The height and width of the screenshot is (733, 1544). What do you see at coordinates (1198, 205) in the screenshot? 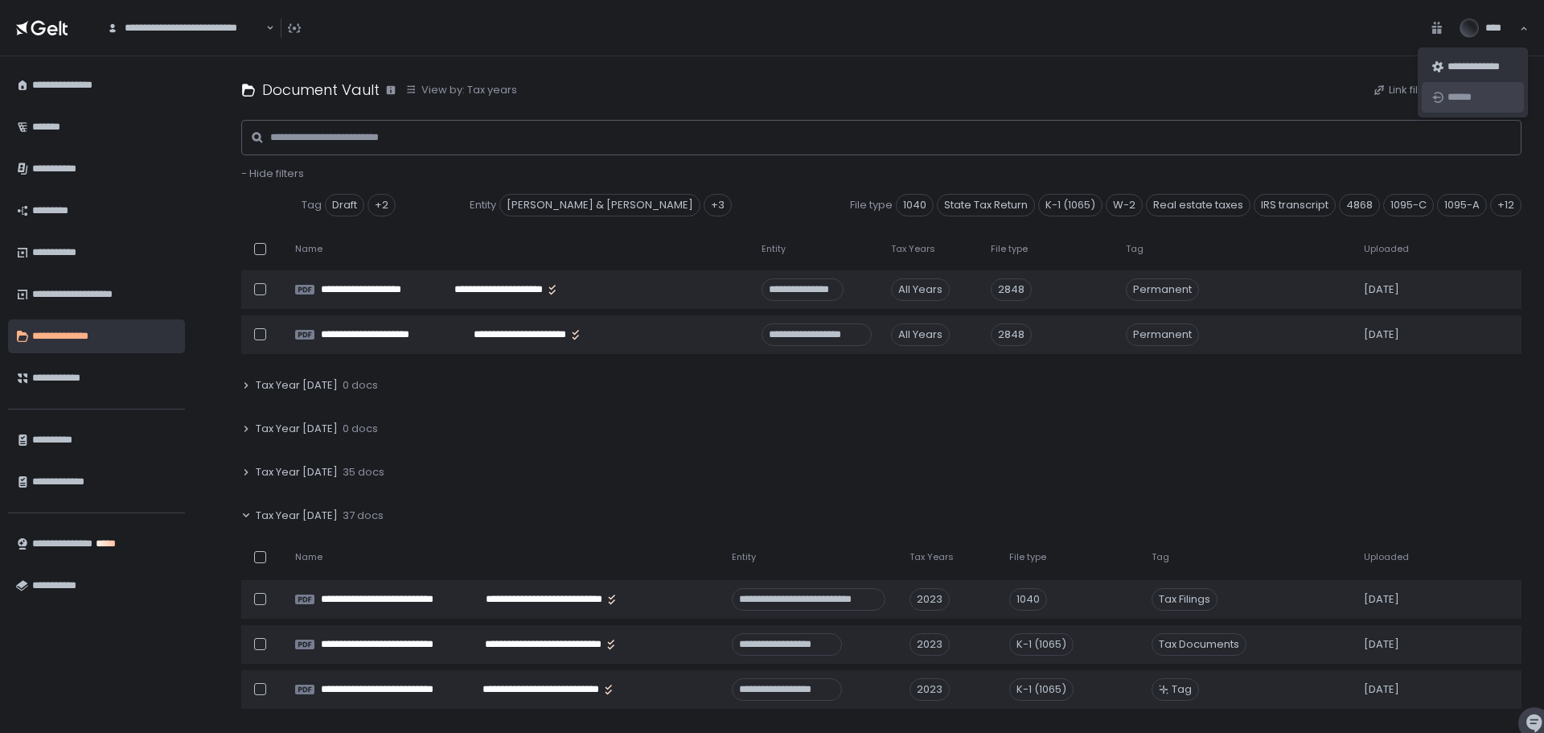
I see `span: Real estate taxes` at bounding box center [1198, 205].